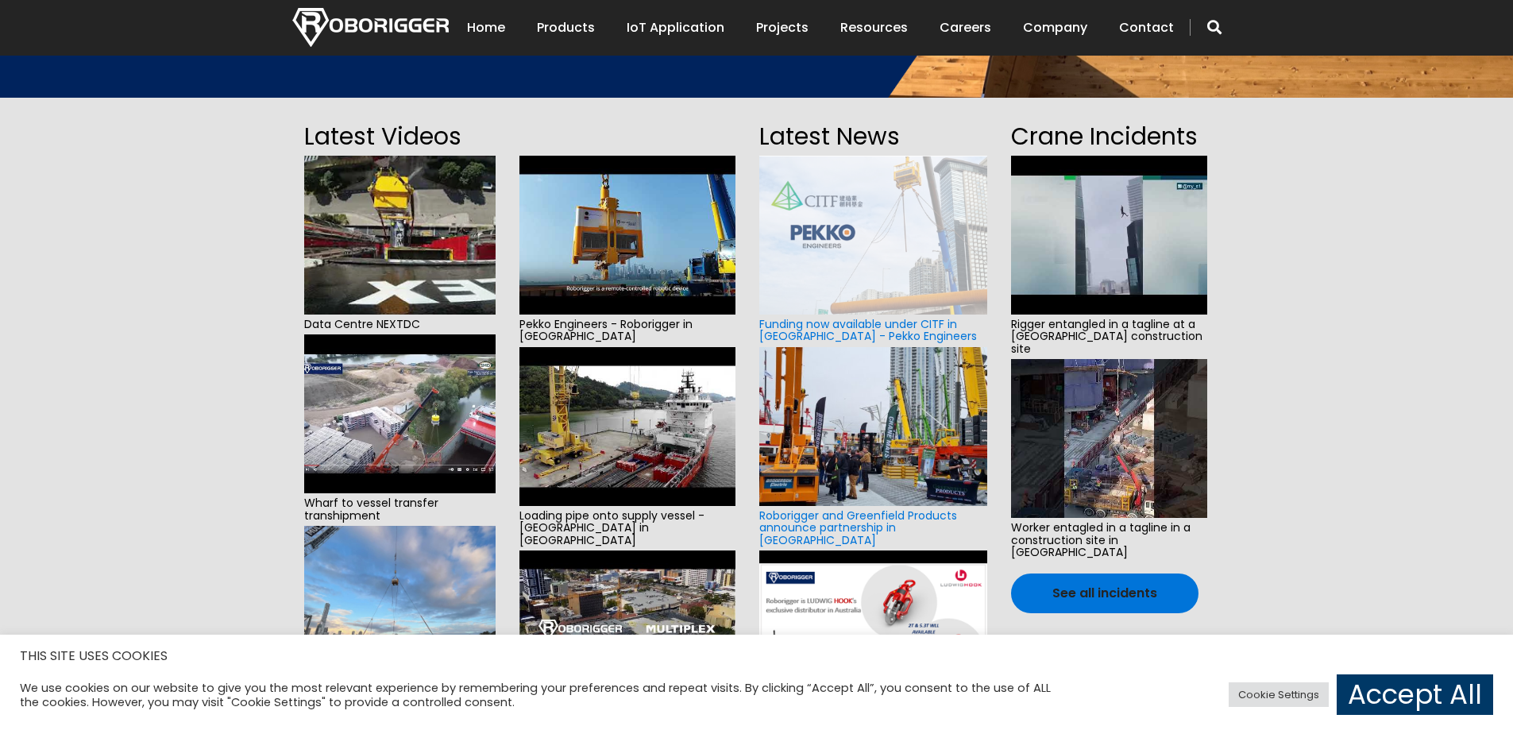  What do you see at coordinates (565, 28) in the screenshot?
I see `a: Products` at bounding box center [565, 28].